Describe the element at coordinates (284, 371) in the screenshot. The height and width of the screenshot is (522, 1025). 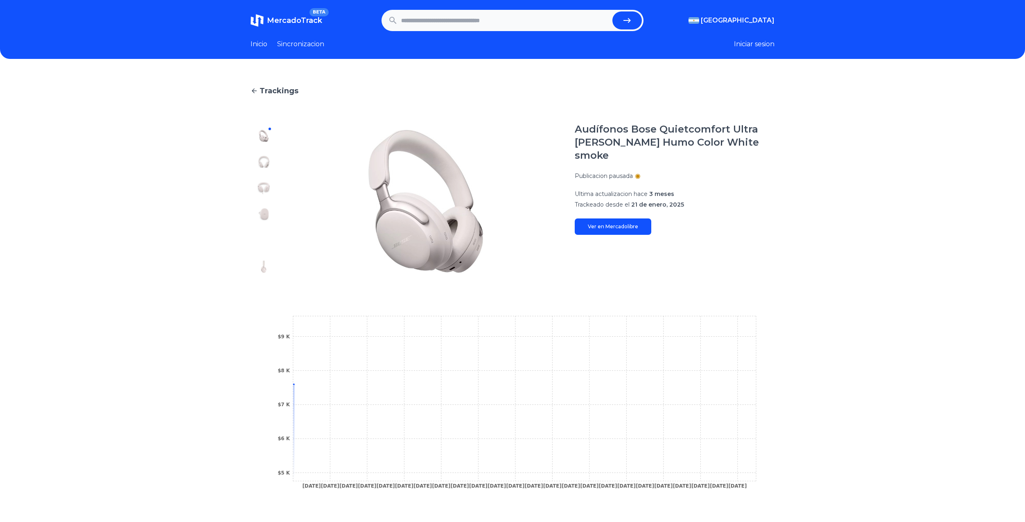
I see `tspan: $8 K` at that location.